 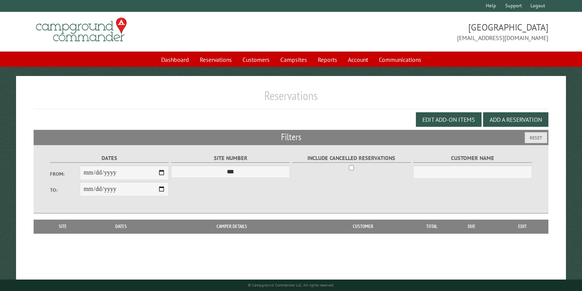 What do you see at coordinates (522, 226) in the screenshot?
I see `th: Edit` at bounding box center [522, 226].